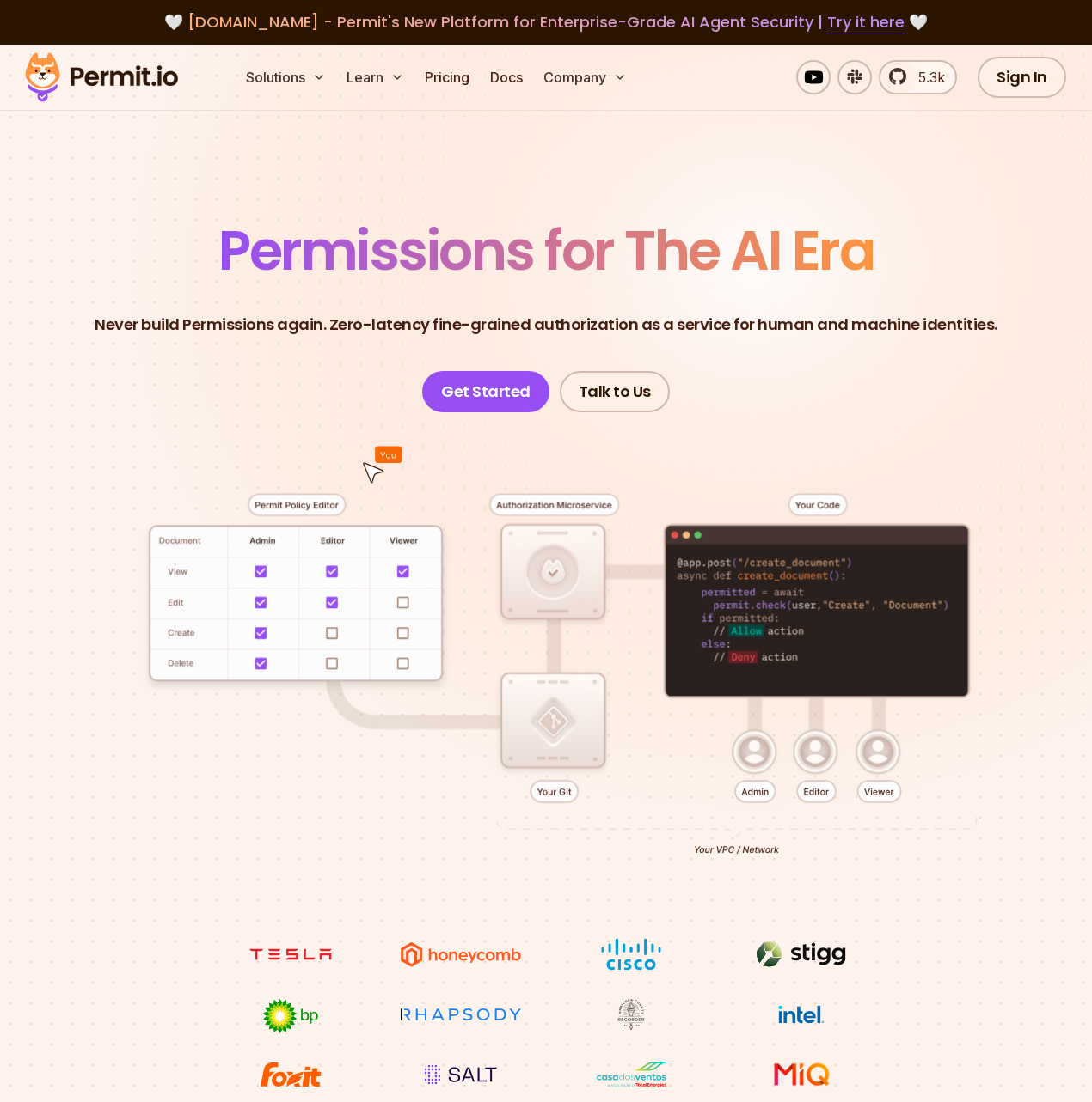 The image size is (1092, 1102). What do you see at coordinates (585, 77) in the screenshot?
I see `button: Company` at bounding box center [585, 77].